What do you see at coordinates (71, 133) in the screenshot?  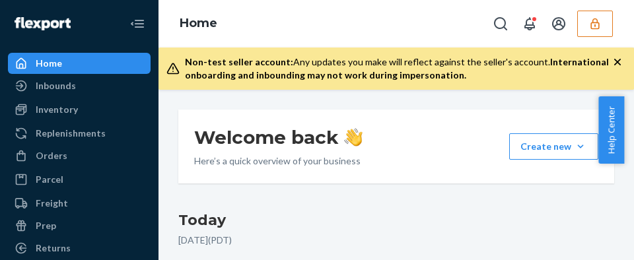 I see `div: Replenishments` at bounding box center [71, 133].